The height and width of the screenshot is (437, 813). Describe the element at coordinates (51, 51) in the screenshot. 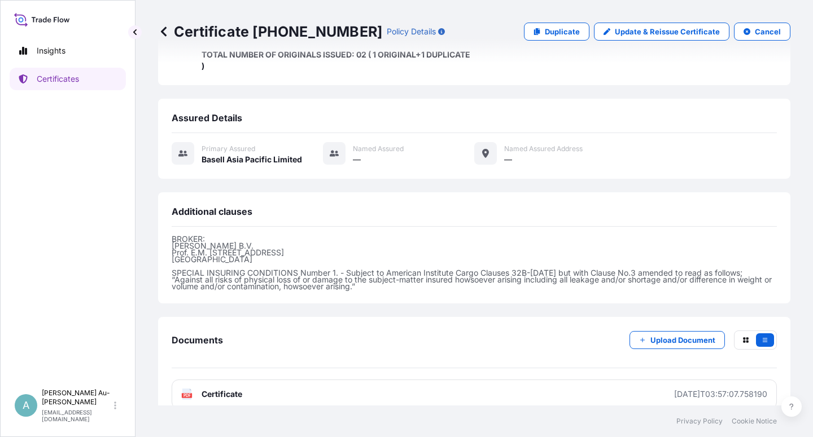

I see `p: Insights` at that location.